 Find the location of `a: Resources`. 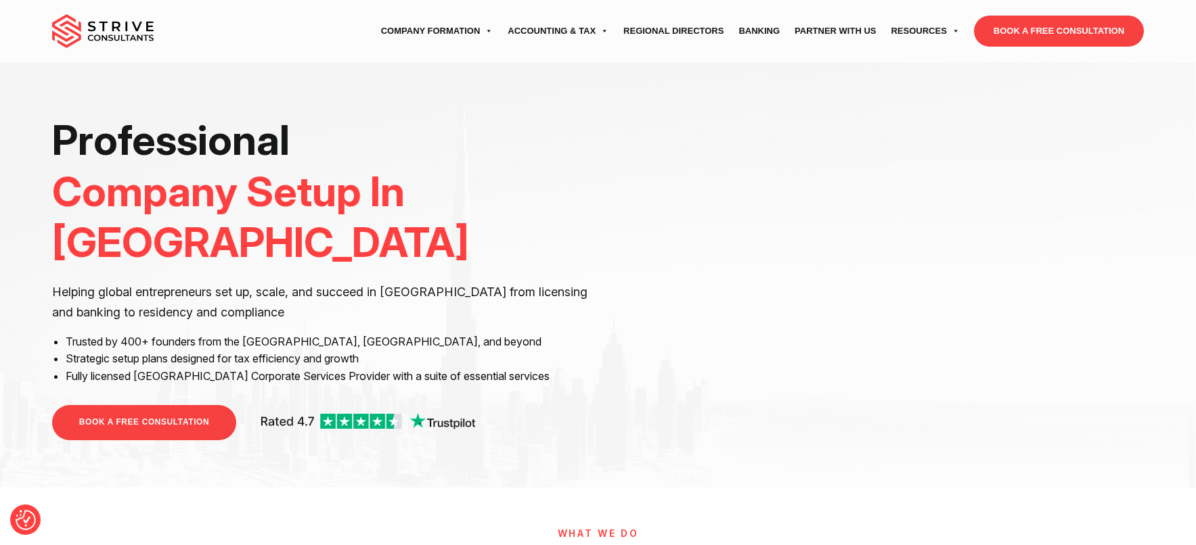

a: Resources is located at coordinates (924, 31).